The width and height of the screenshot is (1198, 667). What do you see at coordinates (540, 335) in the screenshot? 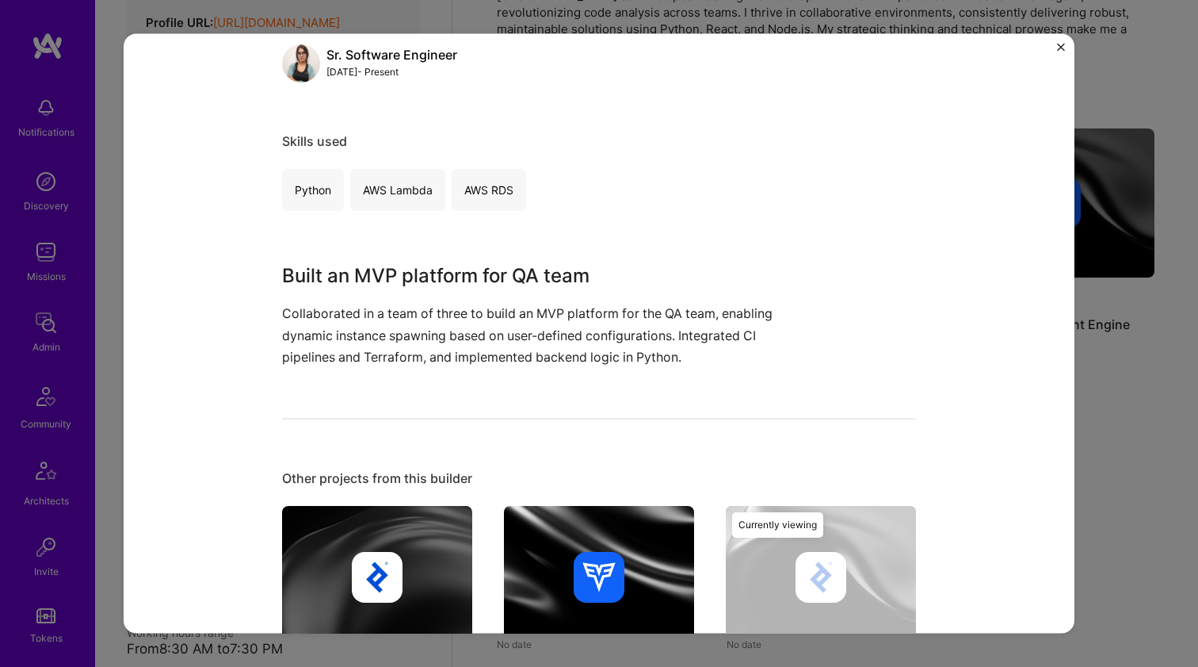
I see `p: Collaborated in a team of three to build an MVP platform for the QA team, enabling dynamic instan...` at bounding box center [540, 335].